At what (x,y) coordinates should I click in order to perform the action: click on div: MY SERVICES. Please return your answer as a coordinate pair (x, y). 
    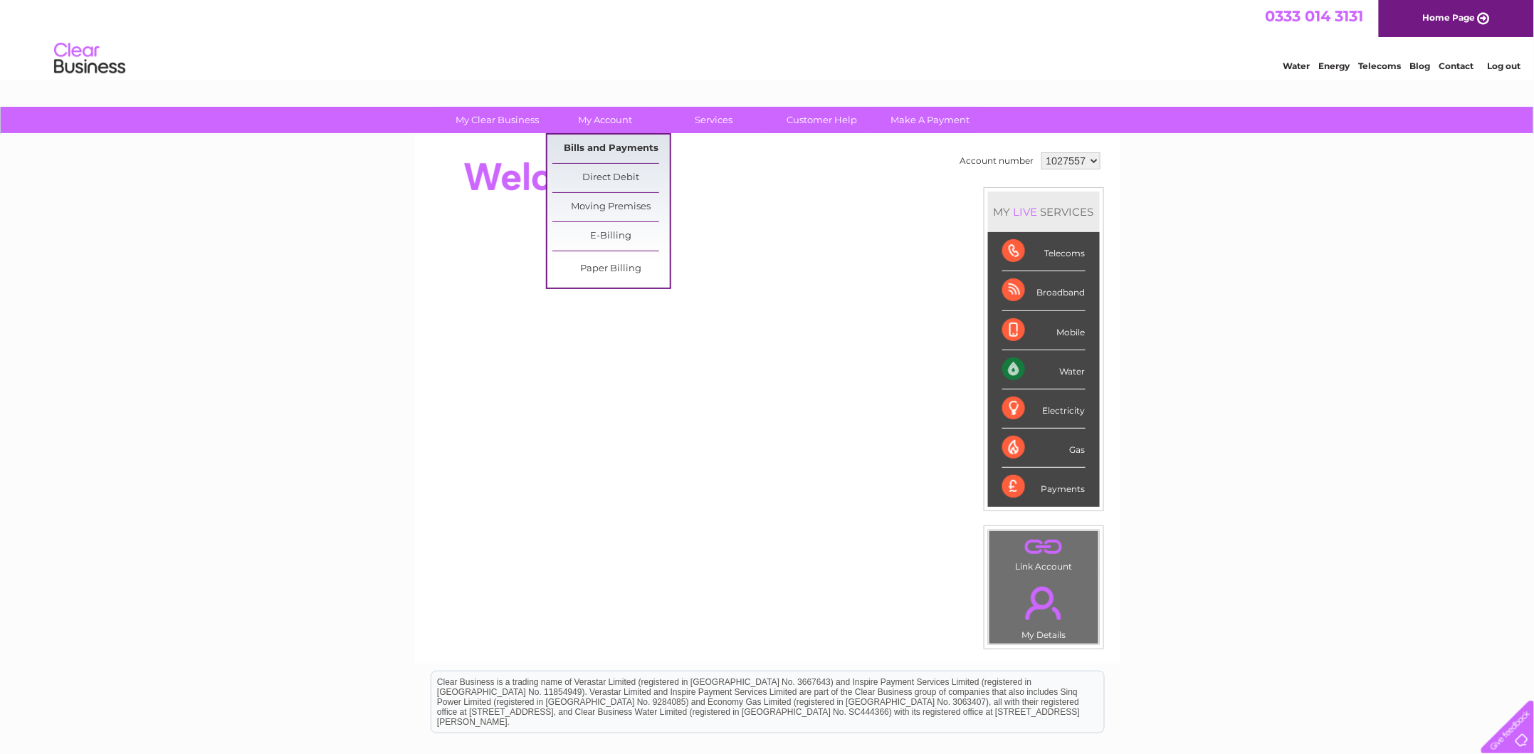
    Looking at the image, I should click on (1044, 211).